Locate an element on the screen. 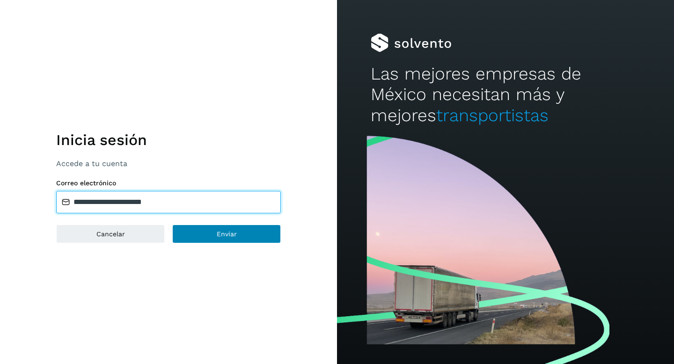 The image size is (674, 364). label: Correo electrónico is located at coordinates (168, 183).